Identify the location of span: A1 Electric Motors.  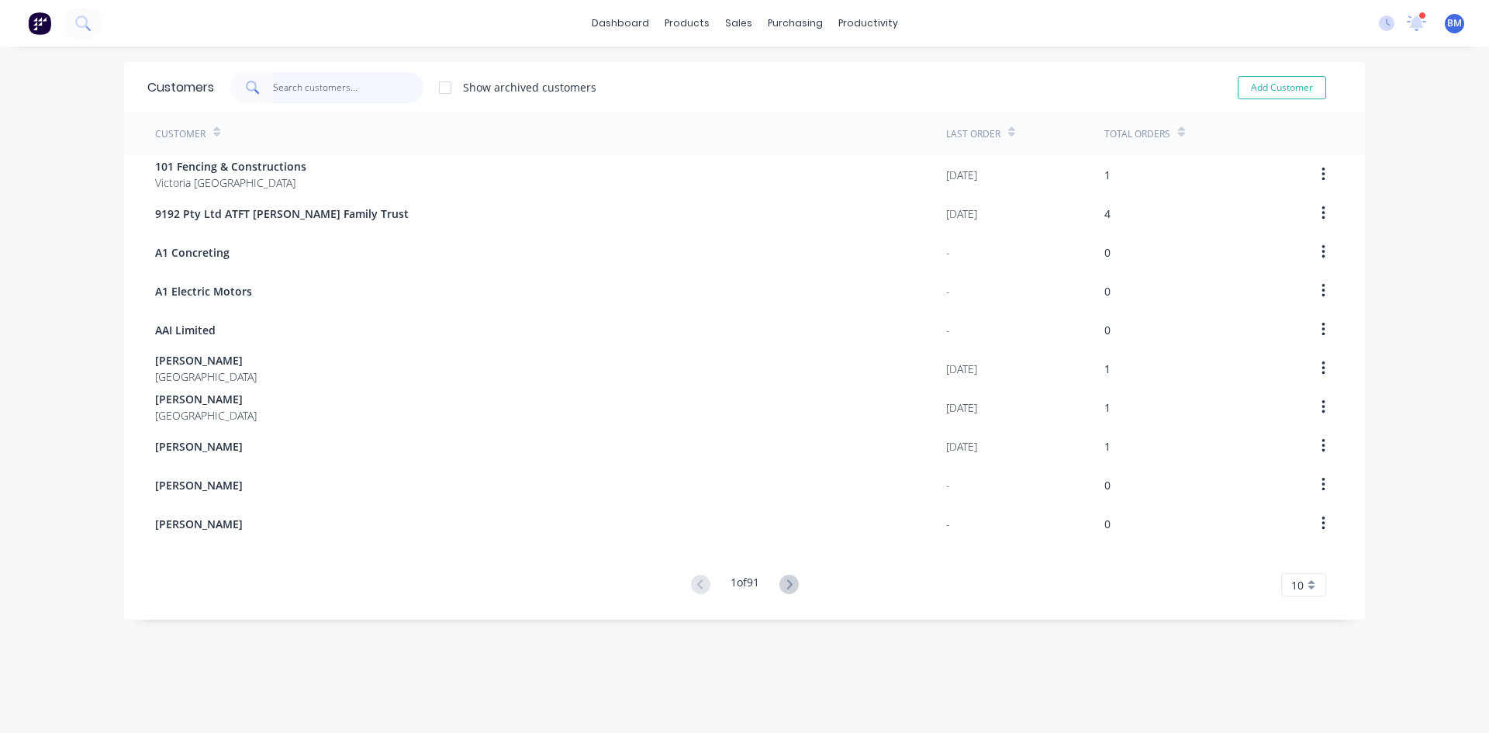
(203, 291).